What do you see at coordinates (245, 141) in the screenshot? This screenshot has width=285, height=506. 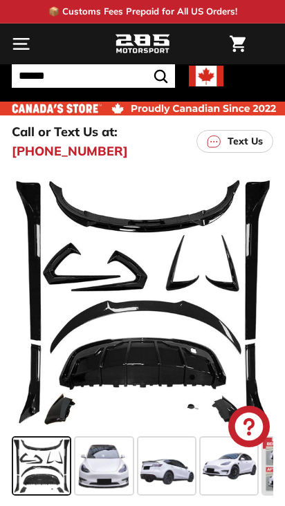 I see `p: Text Us` at bounding box center [245, 141].